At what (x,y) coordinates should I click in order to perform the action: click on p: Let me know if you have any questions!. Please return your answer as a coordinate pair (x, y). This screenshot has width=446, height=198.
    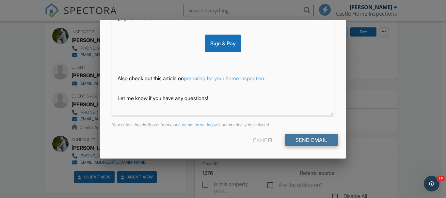
    Looking at the image, I should click on (223, 98).